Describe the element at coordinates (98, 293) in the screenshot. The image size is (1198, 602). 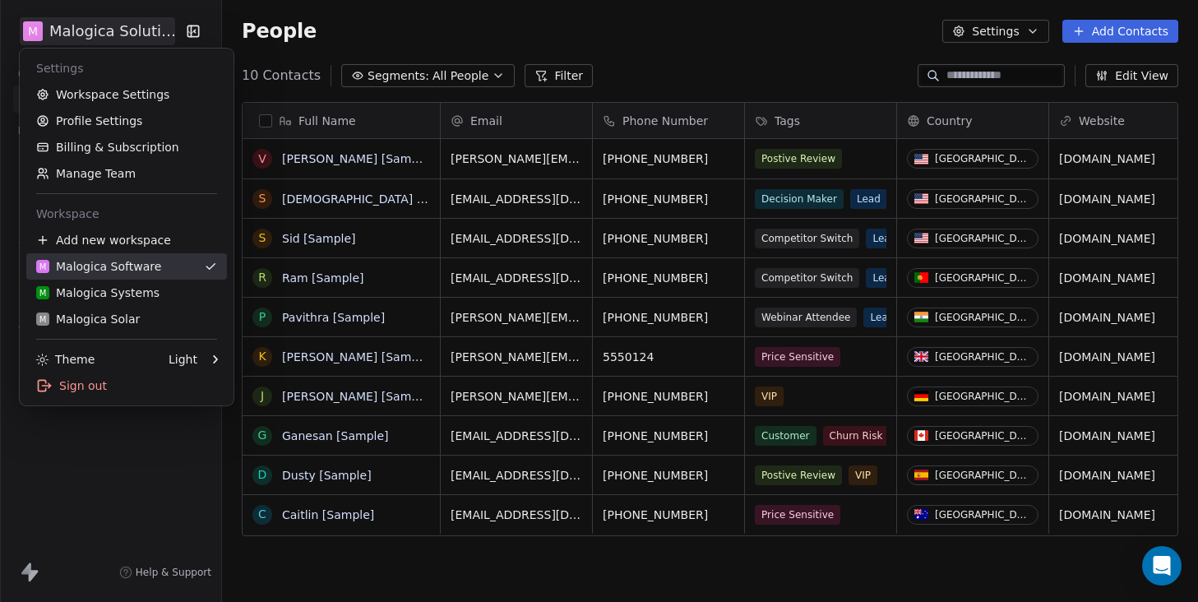
I see `div: Malogica Systems` at that location.